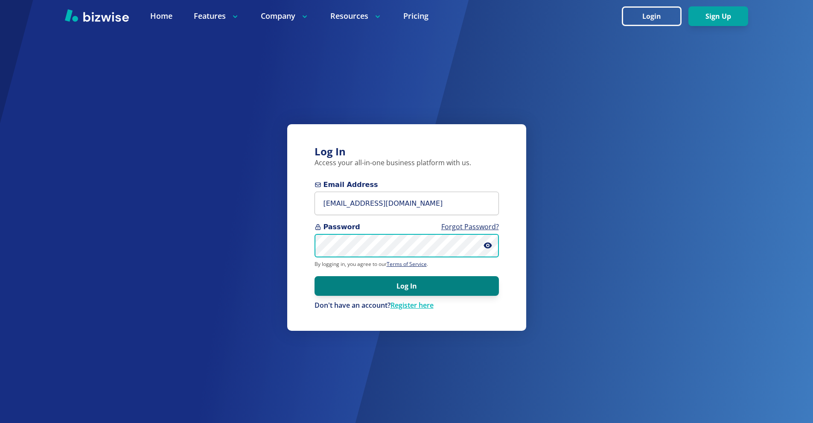  I want to click on a: Login, so click(655, 16).